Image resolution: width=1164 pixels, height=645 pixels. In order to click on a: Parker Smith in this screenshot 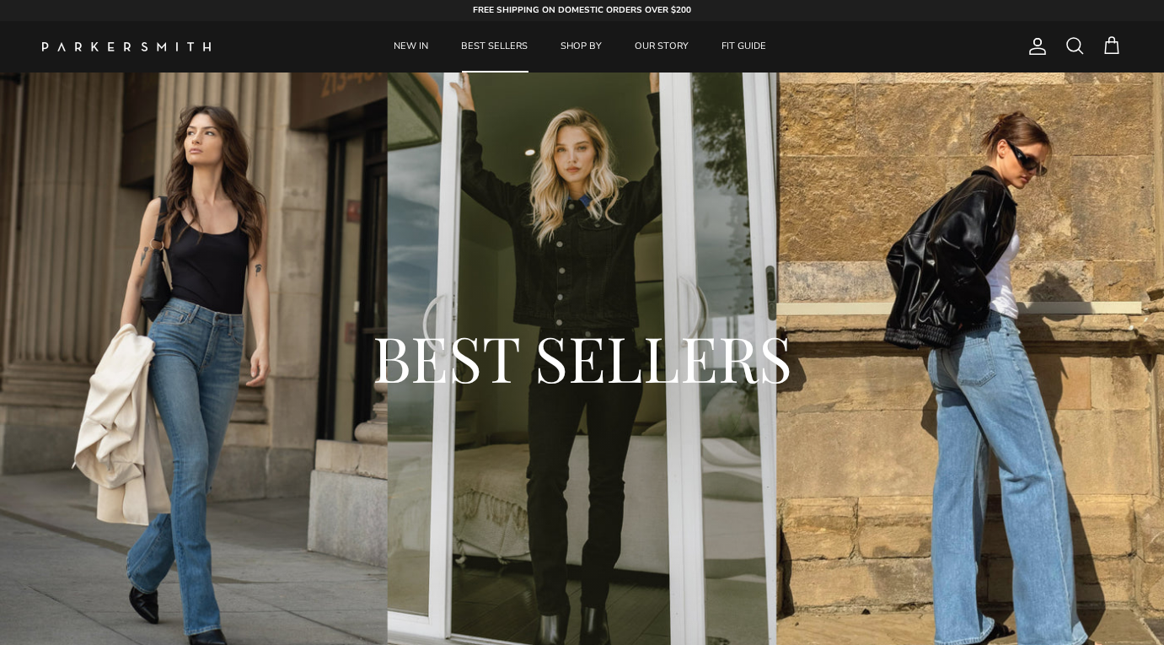, I will do `click(126, 46)`.